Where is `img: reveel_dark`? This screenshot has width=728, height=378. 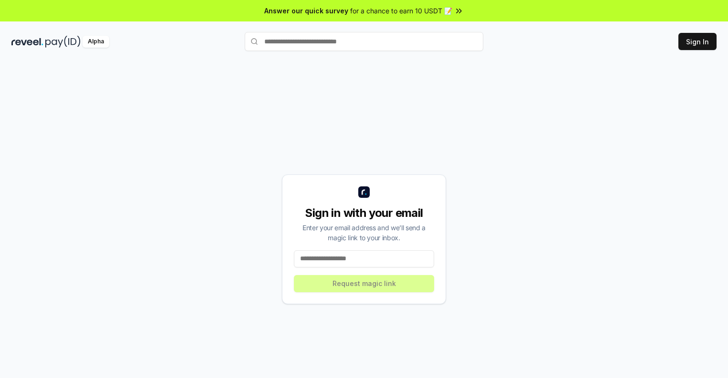
img: reveel_dark is located at coordinates (27, 42).